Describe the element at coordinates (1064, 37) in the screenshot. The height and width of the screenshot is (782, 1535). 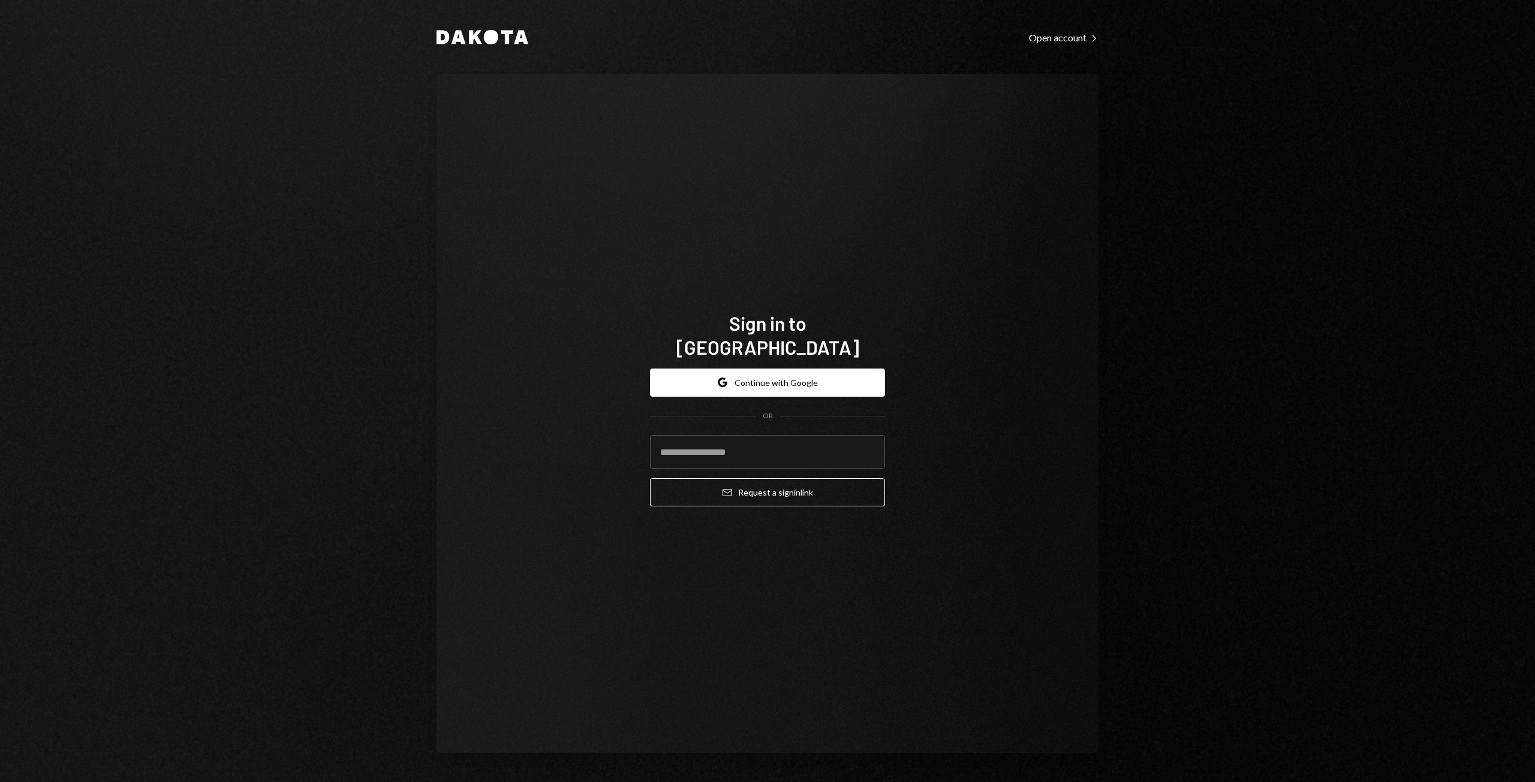
I see `a: Open account` at that location.